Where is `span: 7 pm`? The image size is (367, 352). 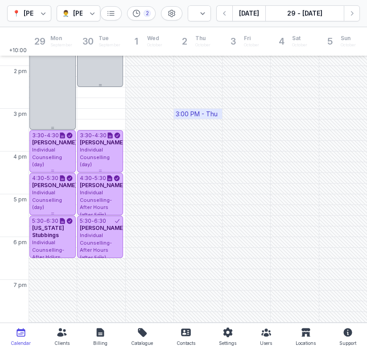
span: 7 pm is located at coordinates (20, 285).